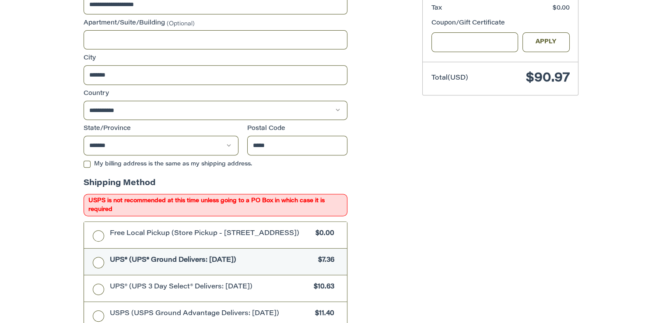 This screenshot has height=323, width=662. Describe the element at coordinates (322, 287) in the screenshot. I see `span: $10.63` at that location.